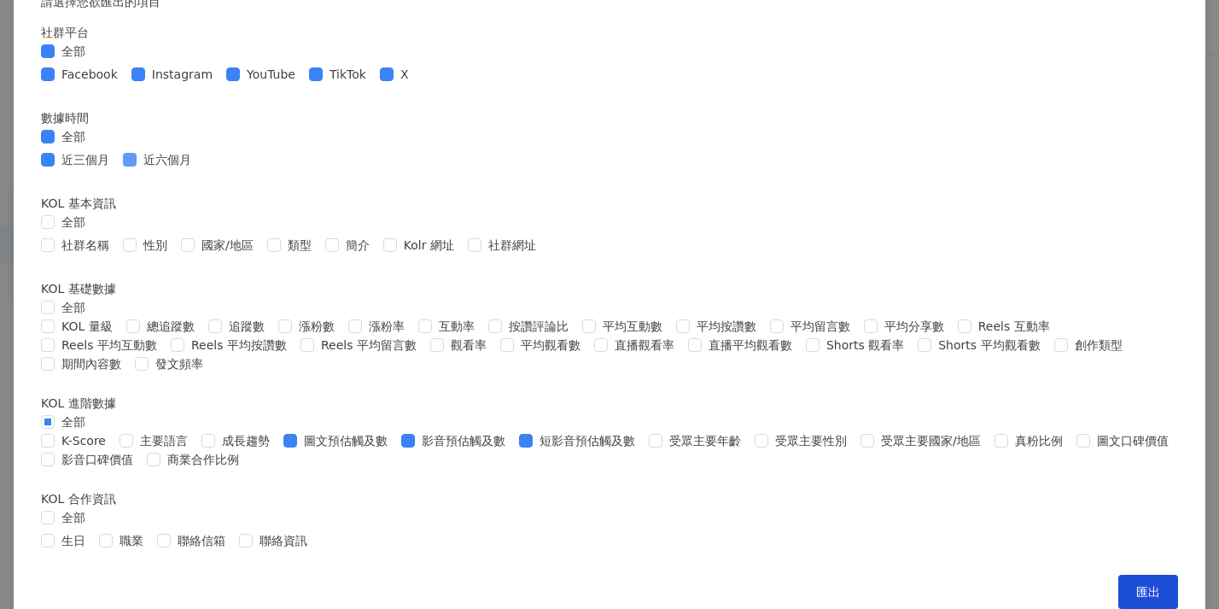  Describe the element at coordinates (346, 441) in the screenshot. I see `span: 圖文預估觸及數` at that location.